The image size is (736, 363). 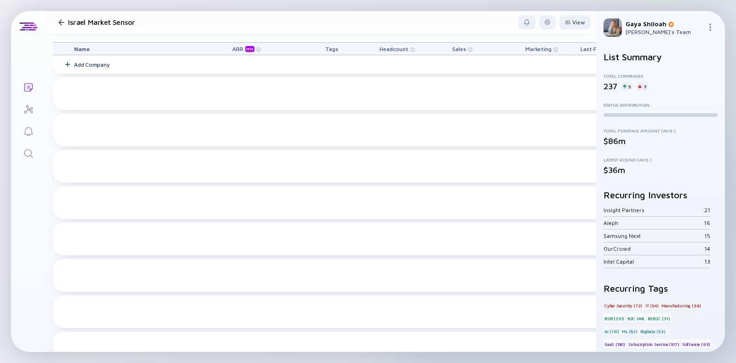 I want to click on button: View, so click(x=575, y=22).